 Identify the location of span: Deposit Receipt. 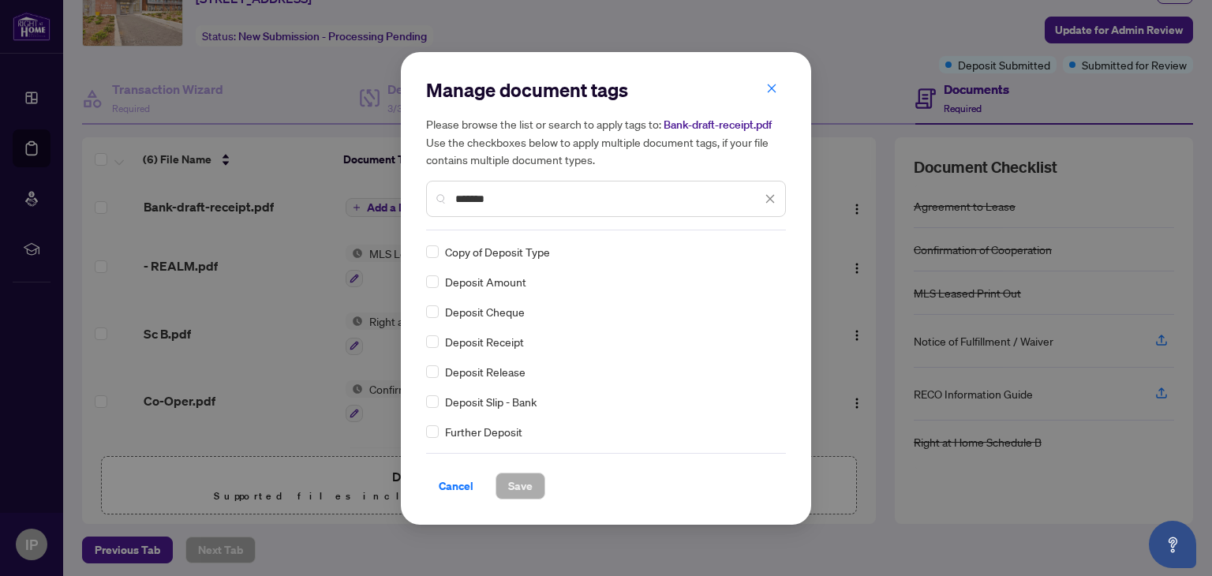
(484, 342).